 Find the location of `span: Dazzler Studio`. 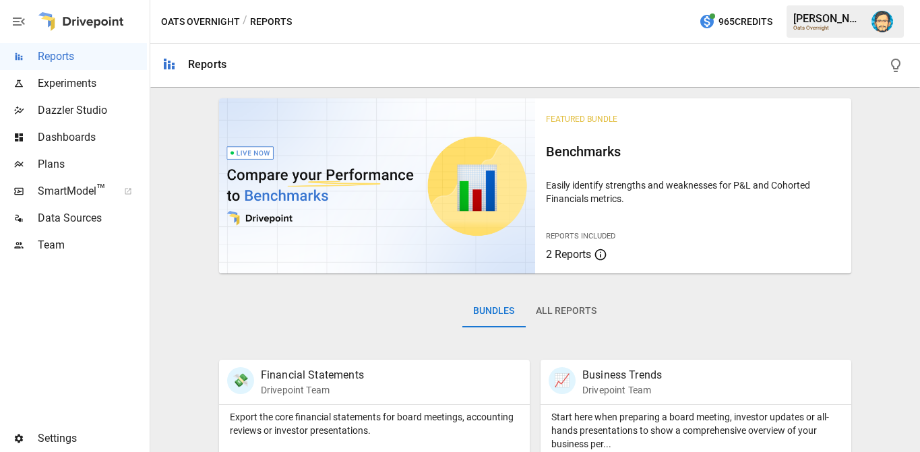

span: Dazzler Studio is located at coordinates (92, 111).